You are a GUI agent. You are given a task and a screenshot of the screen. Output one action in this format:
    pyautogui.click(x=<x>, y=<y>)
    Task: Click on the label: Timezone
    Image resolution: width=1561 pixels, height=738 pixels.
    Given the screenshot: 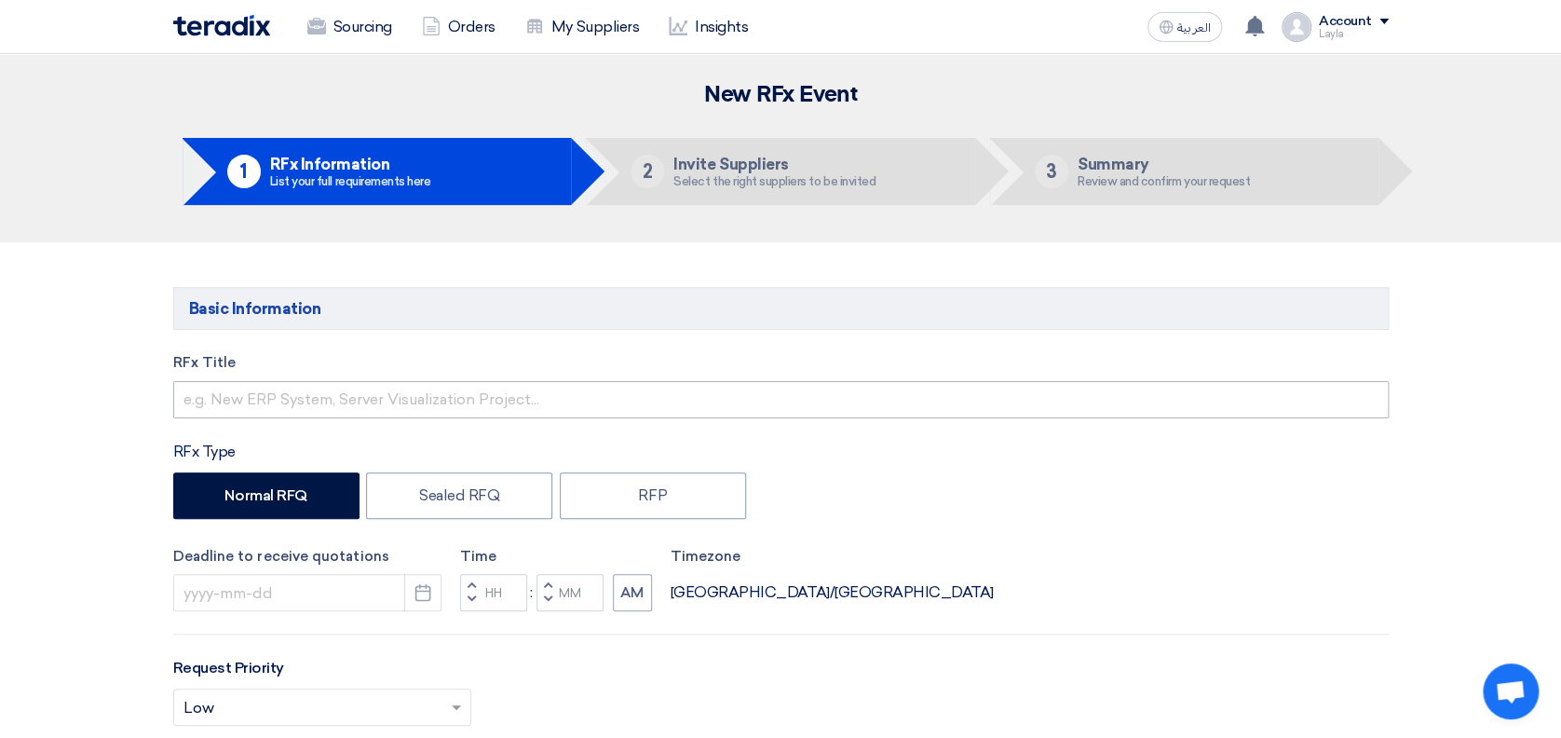 What is the action you would take?
    pyautogui.click(x=832, y=556)
    